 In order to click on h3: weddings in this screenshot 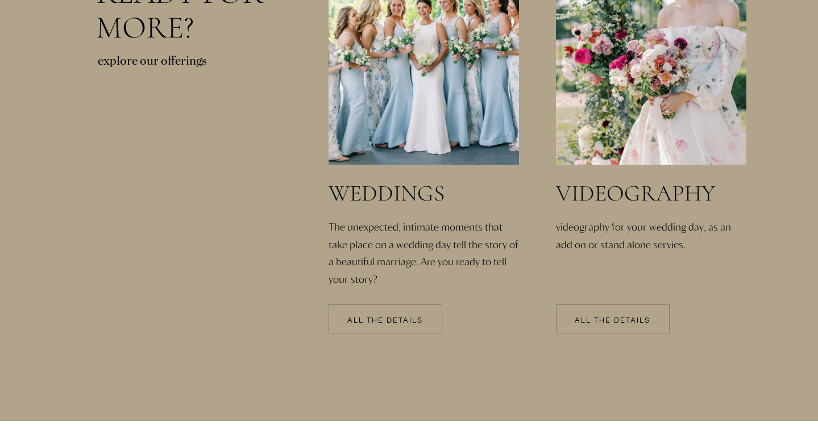, I will do `click(429, 194)`.